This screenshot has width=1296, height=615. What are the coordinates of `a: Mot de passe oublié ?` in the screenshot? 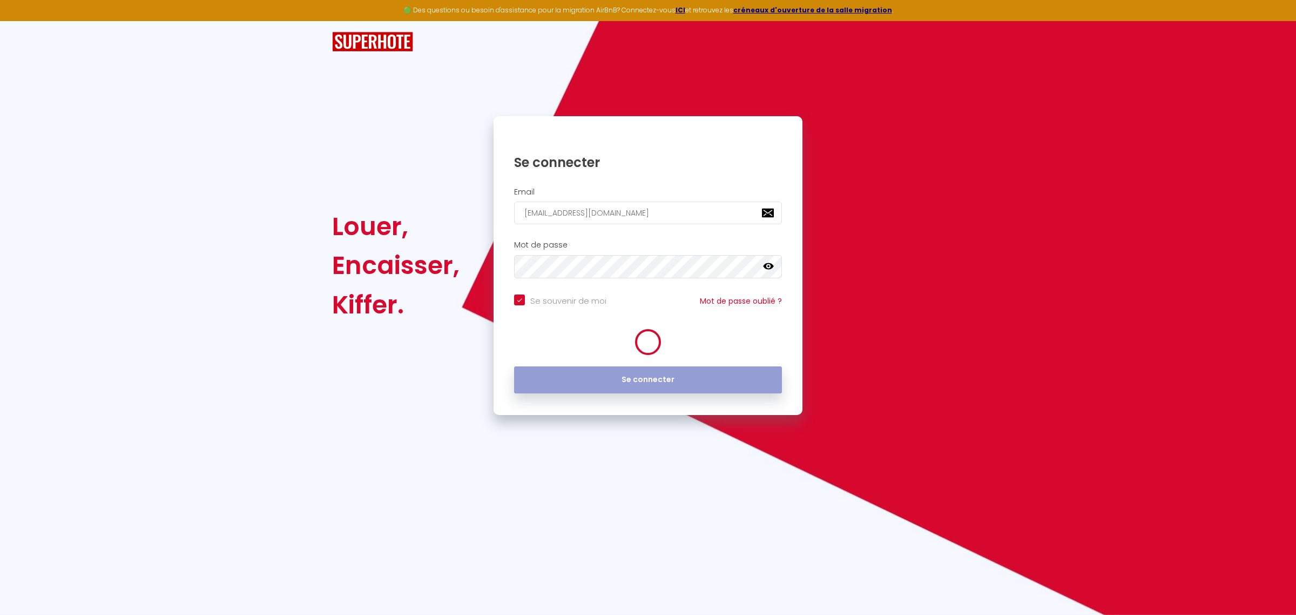 It's located at (741, 301).